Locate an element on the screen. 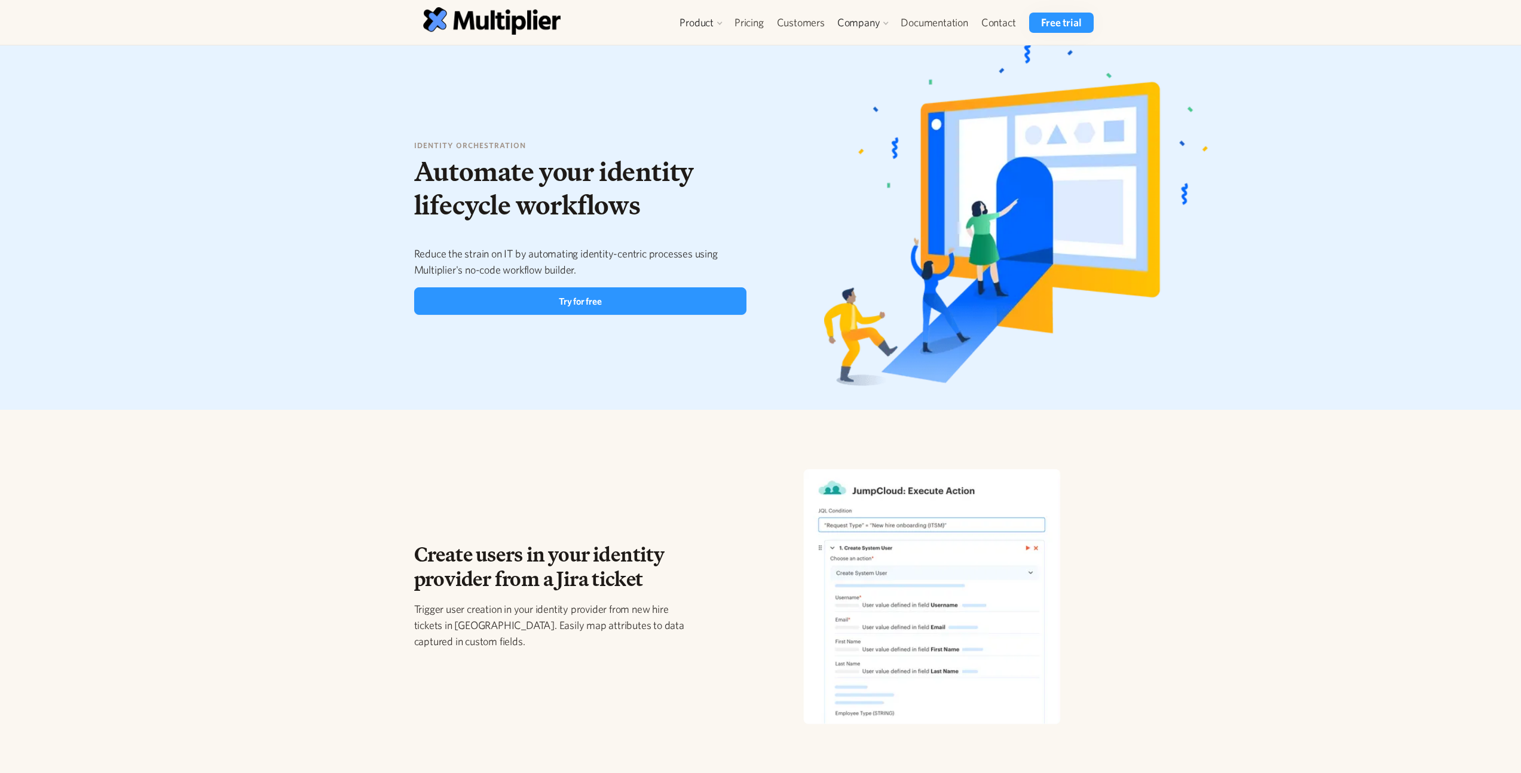  p: Reduce the strain on IT by automating identity-centric processes using Multiplier's no-code workf... is located at coordinates (580, 262).